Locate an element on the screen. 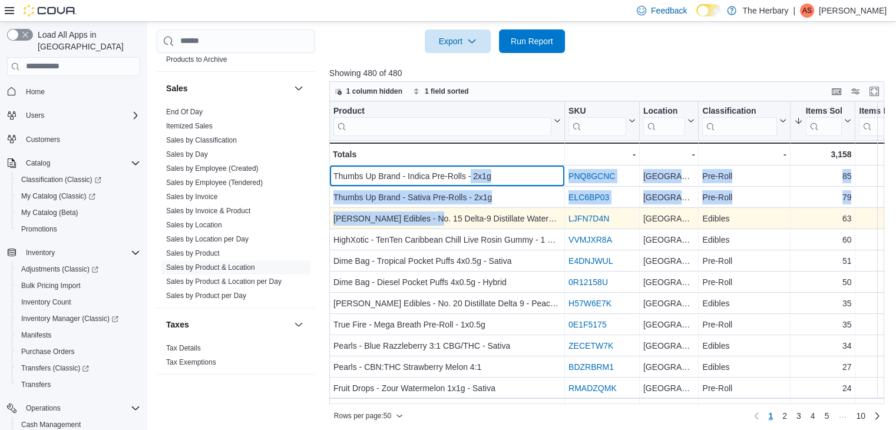 The width and height of the screenshot is (896, 430). span: Tax Exemptions is located at coordinates (191, 362).